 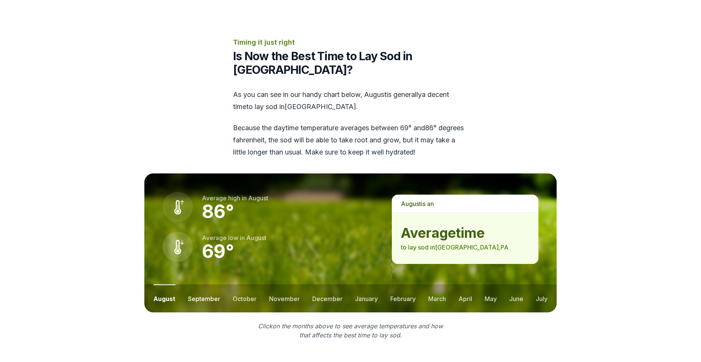 I want to click on strong: average time, so click(x=465, y=233).